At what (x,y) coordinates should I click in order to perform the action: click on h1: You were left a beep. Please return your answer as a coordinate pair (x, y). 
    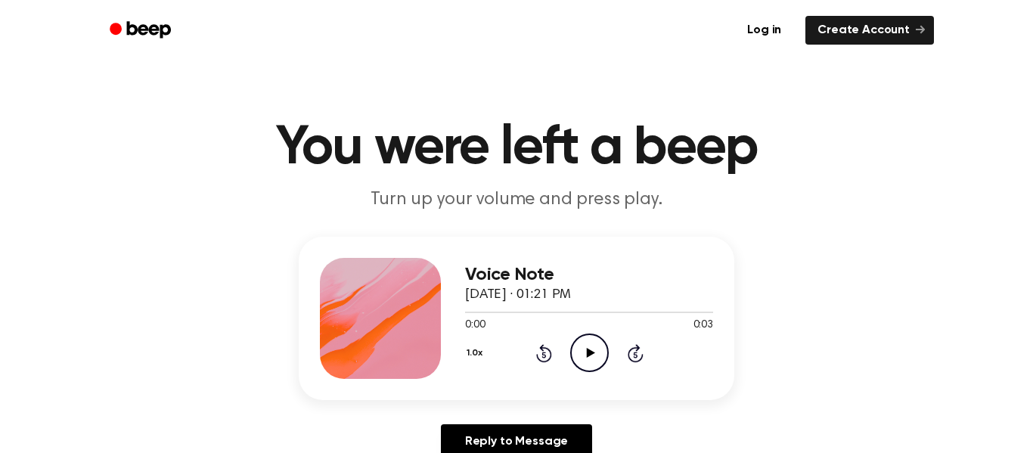
    Looking at the image, I should click on (516, 148).